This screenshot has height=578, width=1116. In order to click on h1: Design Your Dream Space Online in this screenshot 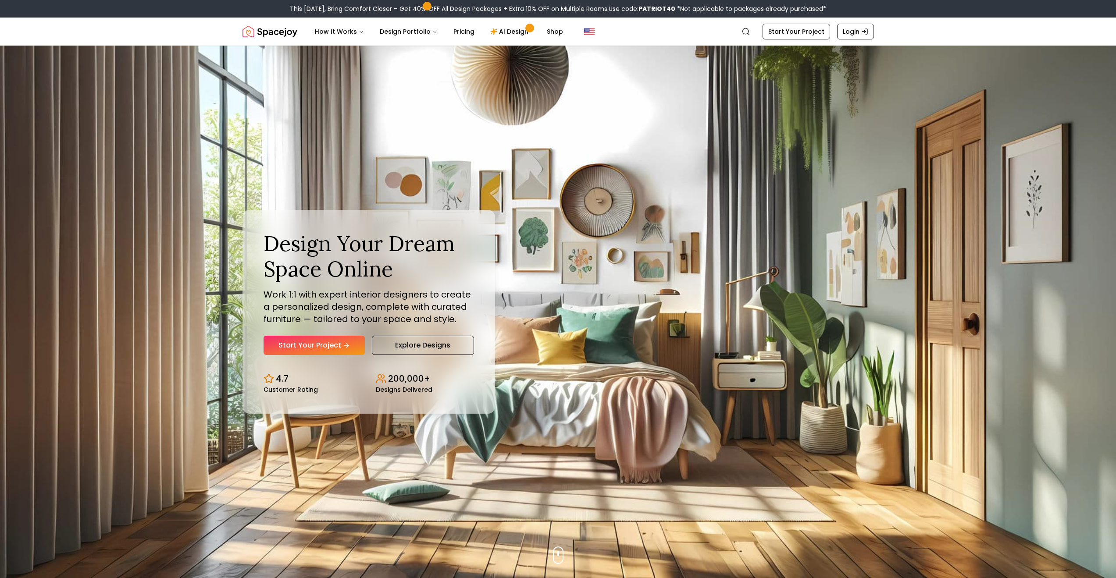, I will do `click(369, 256)`.